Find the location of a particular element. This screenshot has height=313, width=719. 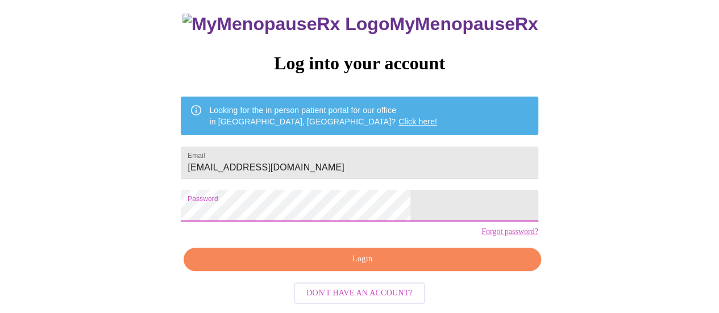

a: Forgot password? is located at coordinates (510, 232).